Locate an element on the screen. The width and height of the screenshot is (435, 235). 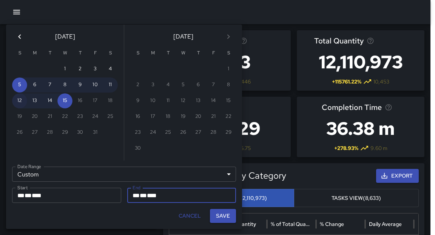
div: Custom is located at coordinates (124, 174).